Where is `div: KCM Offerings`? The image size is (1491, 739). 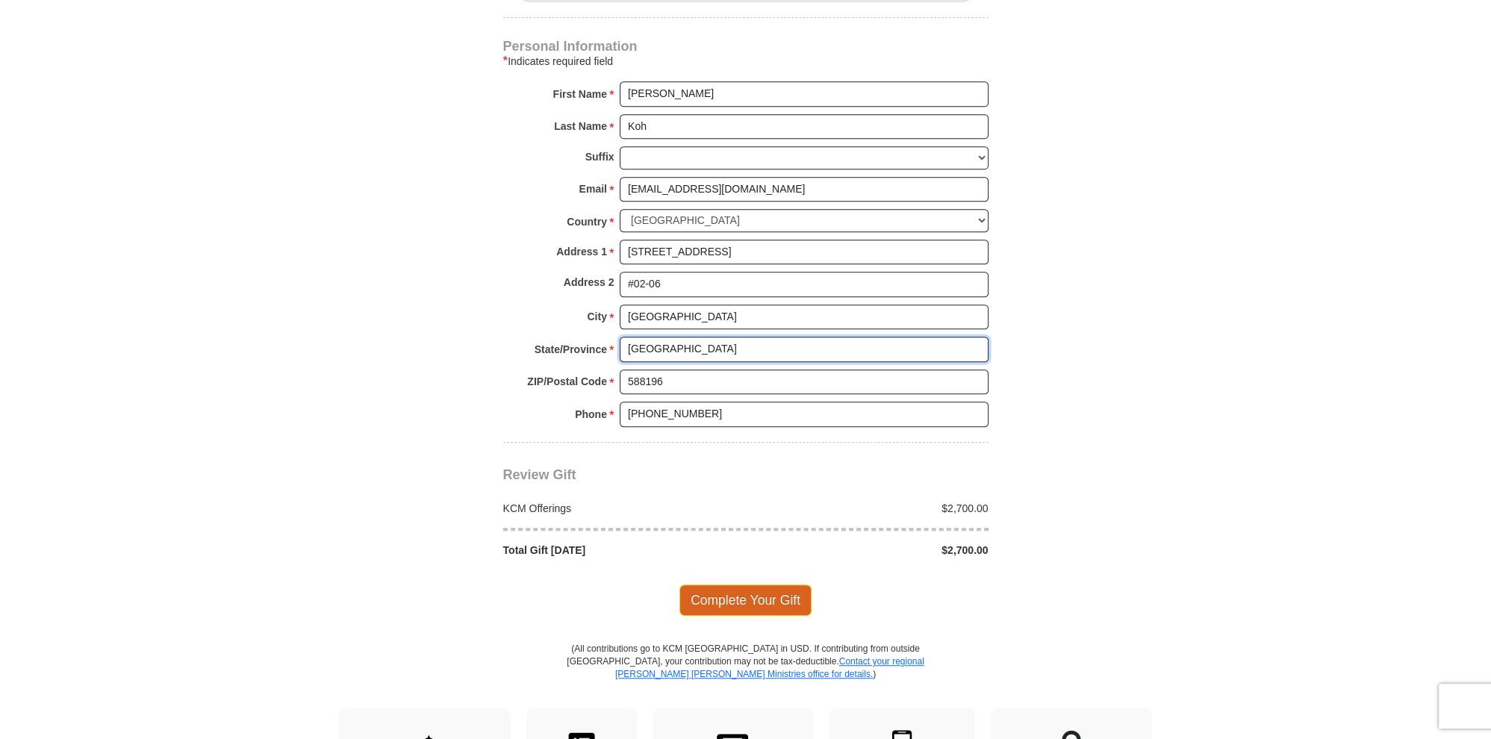 div: KCM Offerings is located at coordinates (620, 508).